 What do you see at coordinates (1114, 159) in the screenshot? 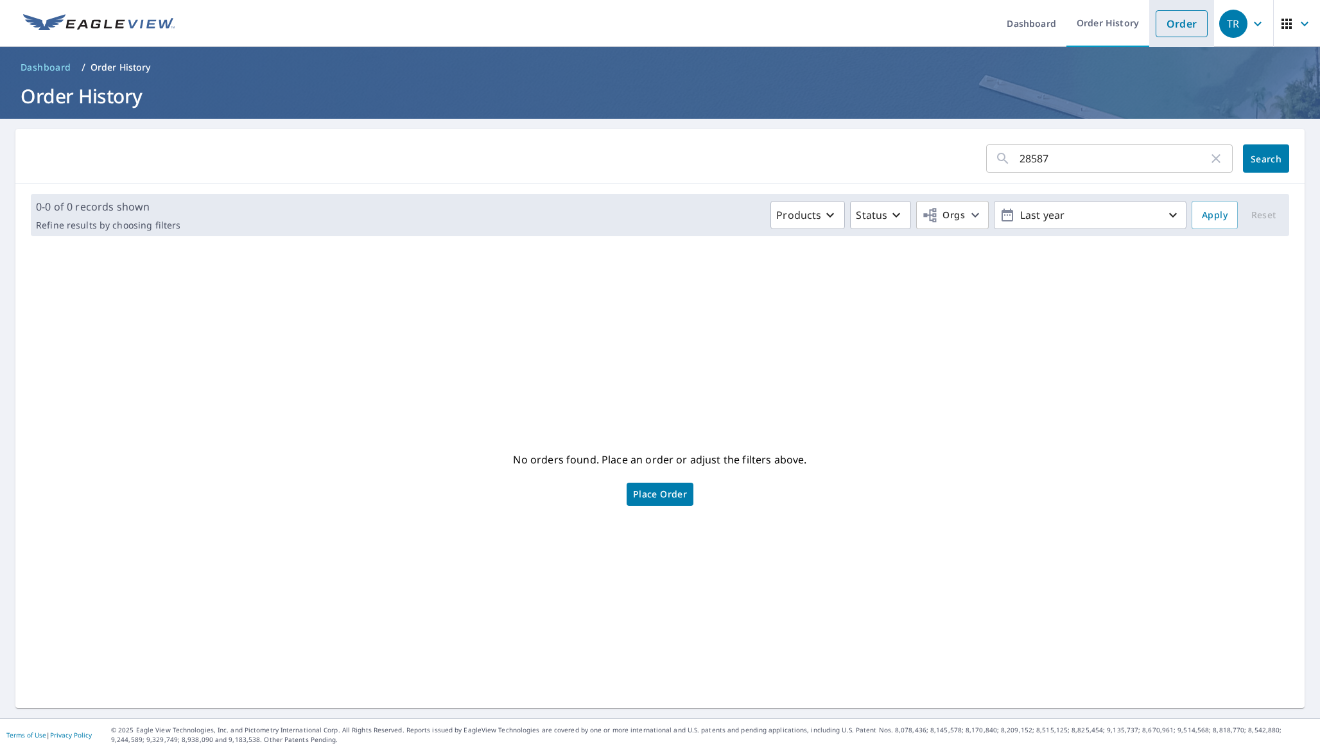
I see `input: Address, Report #, Claim ID, etc.` at bounding box center [1114, 159].